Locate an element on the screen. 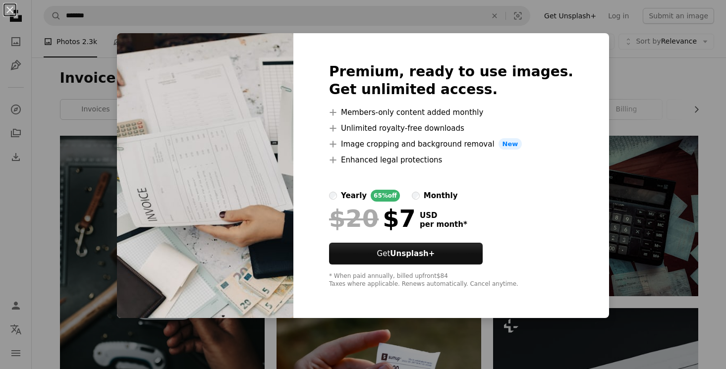  input: yearly65%off is located at coordinates (333, 196).